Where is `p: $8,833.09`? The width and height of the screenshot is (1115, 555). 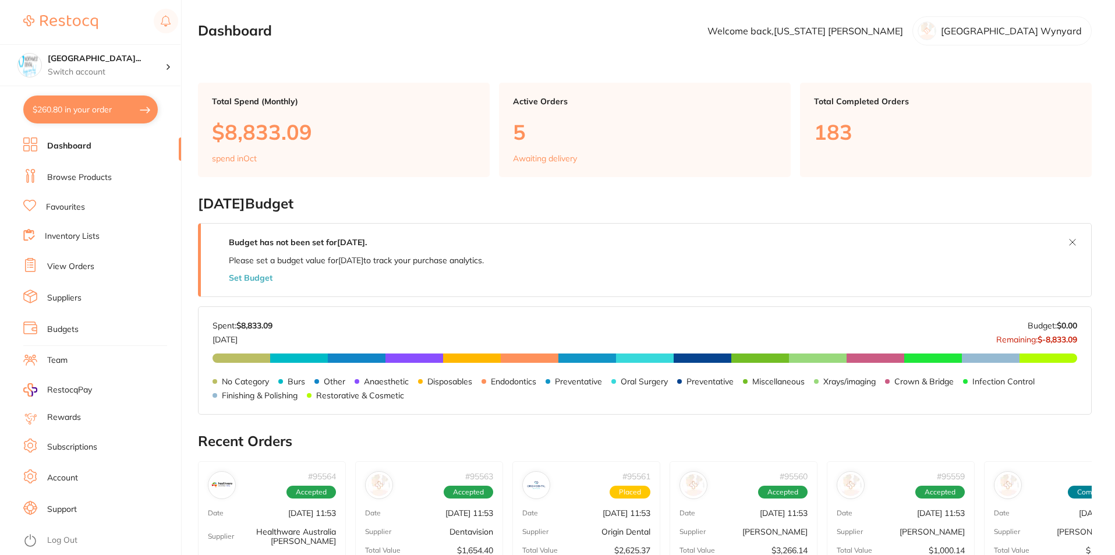
p: $8,833.09 is located at coordinates (344, 132).